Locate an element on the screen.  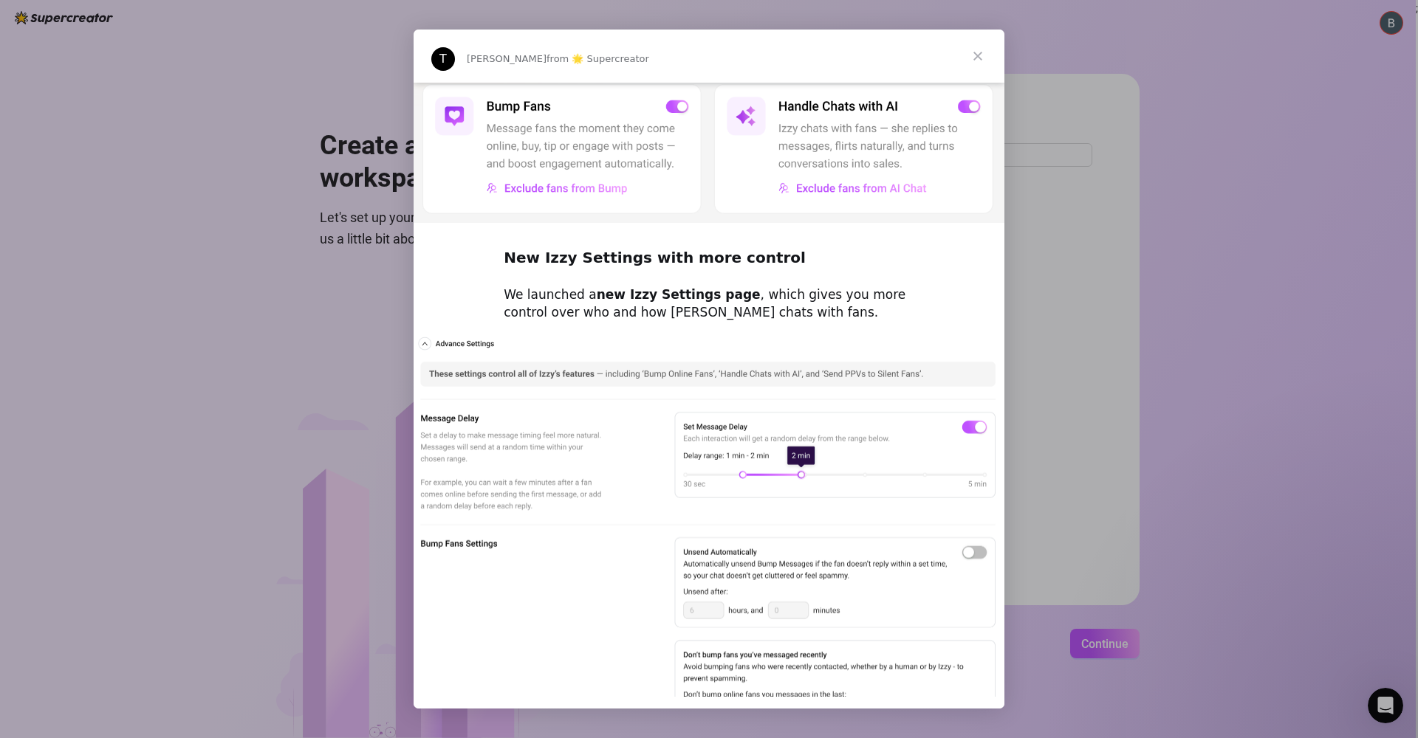
span: Close is located at coordinates (978, 56).